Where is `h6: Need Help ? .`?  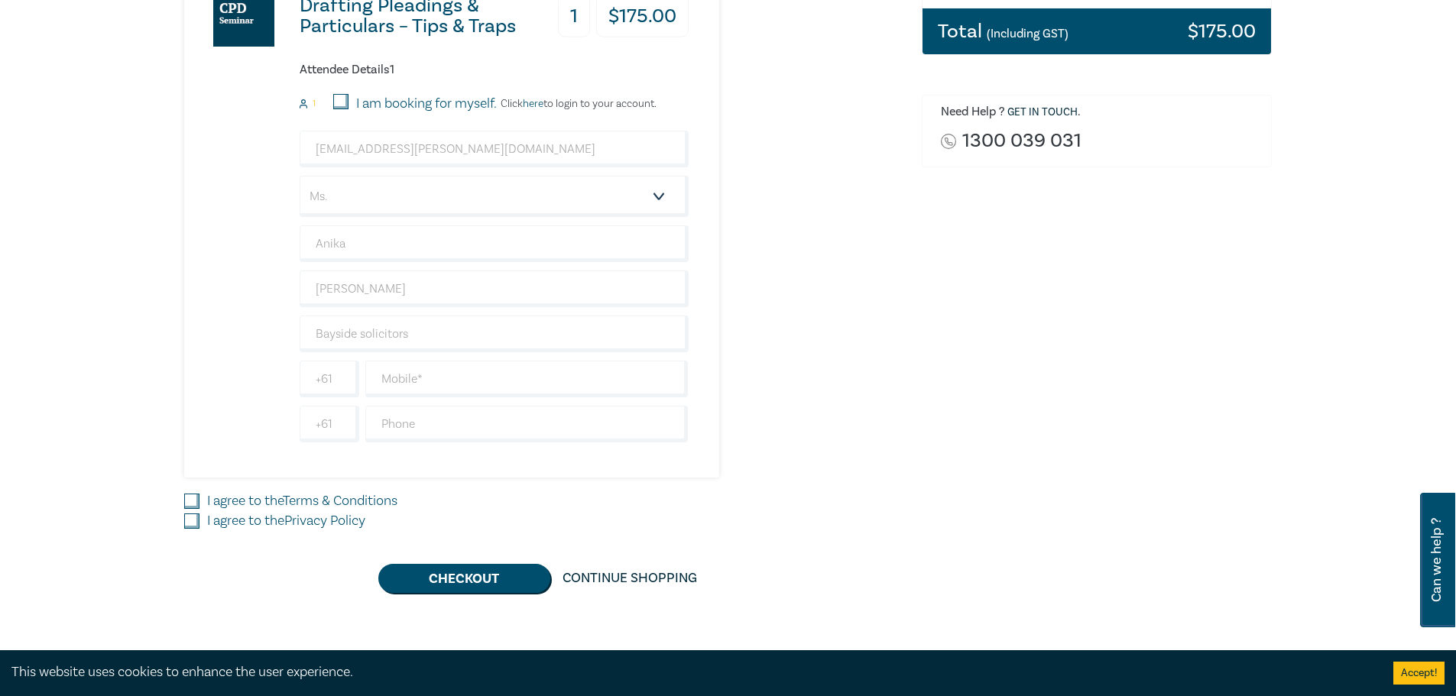
h6: Need Help ? . is located at coordinates (1101, 112).